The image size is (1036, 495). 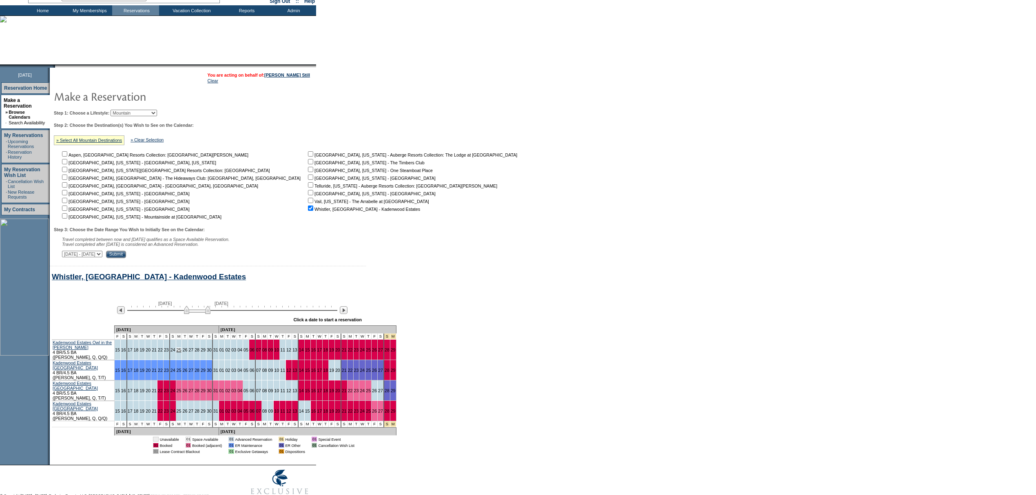 I want to click on span: You are acting on behalf of:, so click(x=259, y=75).